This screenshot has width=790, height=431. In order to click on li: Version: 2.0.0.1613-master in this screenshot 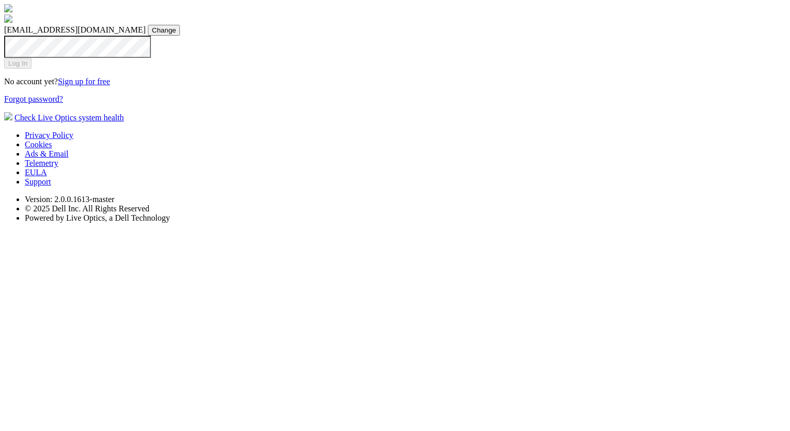, I will do `click(405, 200)`.